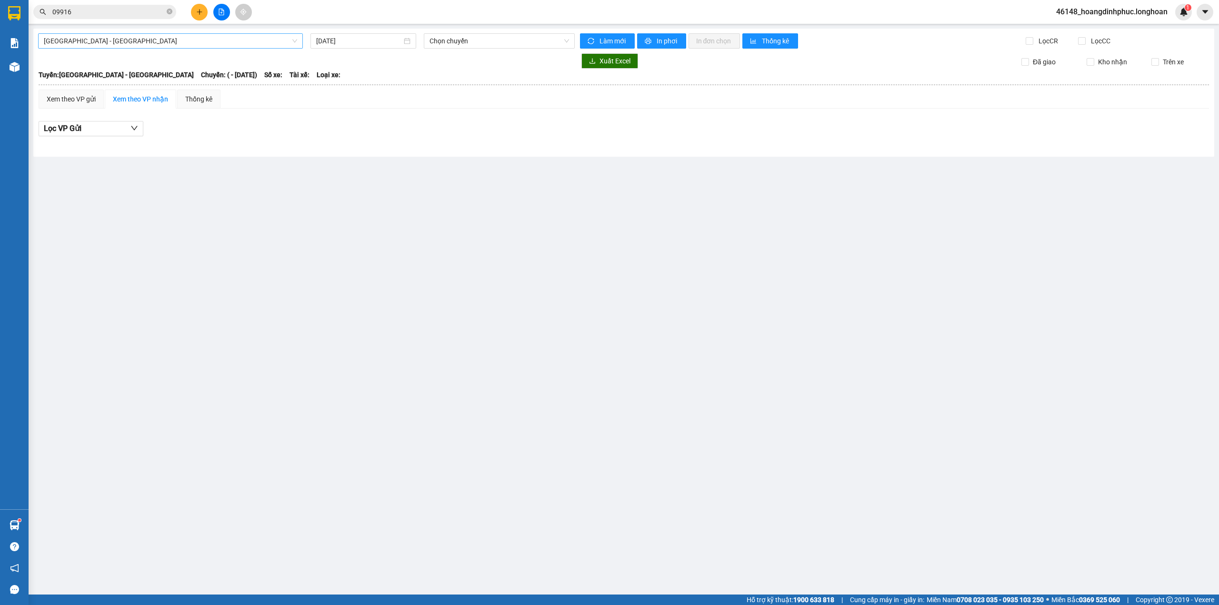 This screenshot has width=1219, height=605. Describe the element at coordinates (14, 589) in the screenshot. I see `span: message` at that location.